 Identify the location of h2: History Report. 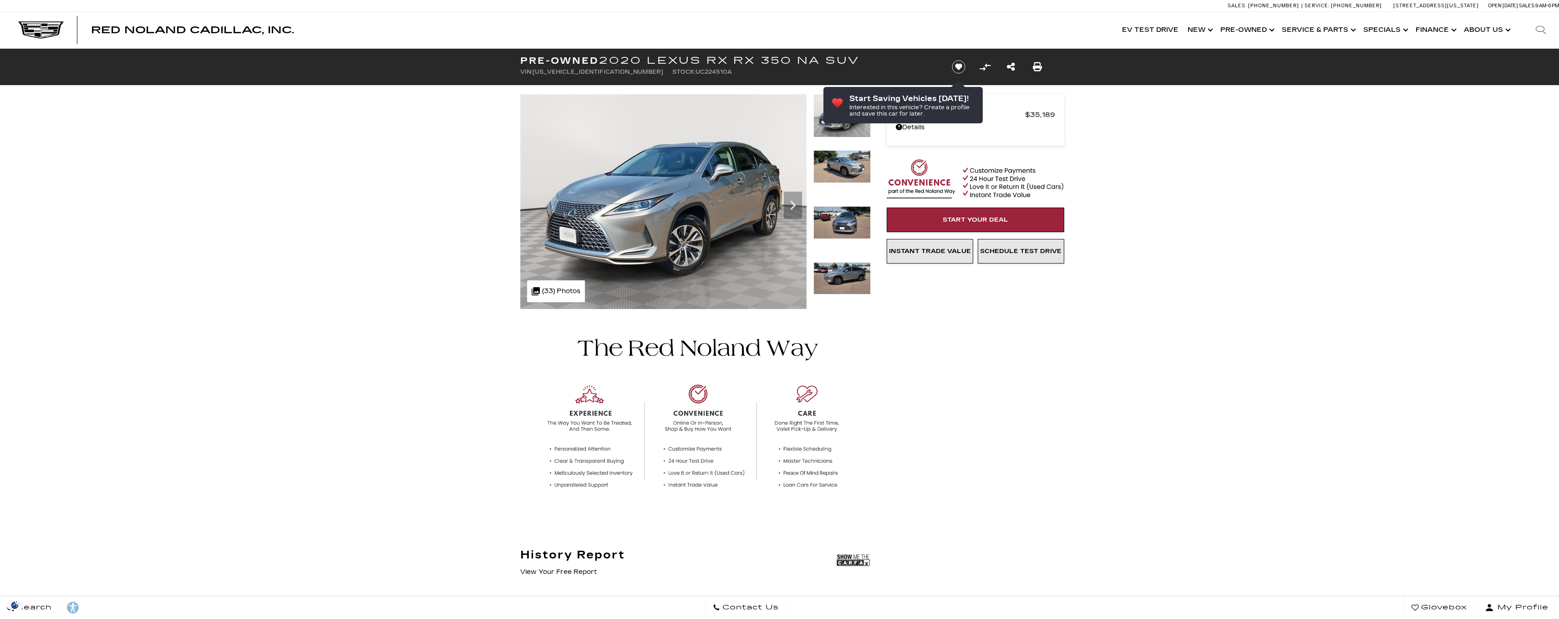
(573, 555).